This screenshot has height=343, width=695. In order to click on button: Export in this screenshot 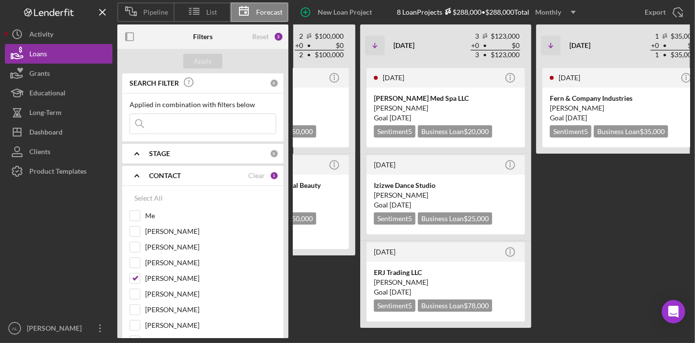, I will do `click(662, 12)`.